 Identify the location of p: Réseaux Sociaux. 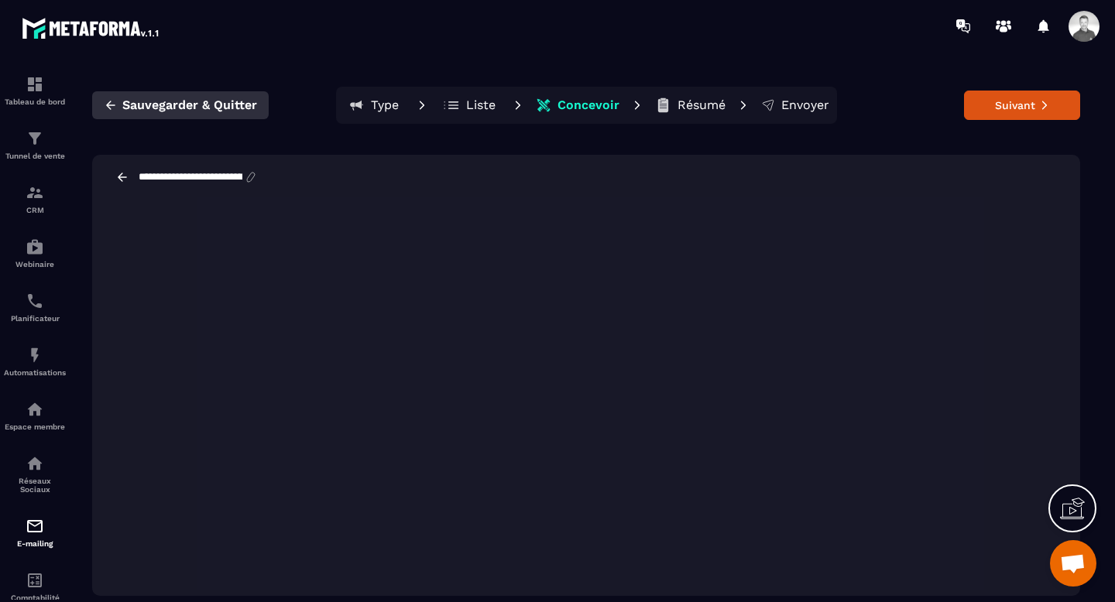
(35, 485).